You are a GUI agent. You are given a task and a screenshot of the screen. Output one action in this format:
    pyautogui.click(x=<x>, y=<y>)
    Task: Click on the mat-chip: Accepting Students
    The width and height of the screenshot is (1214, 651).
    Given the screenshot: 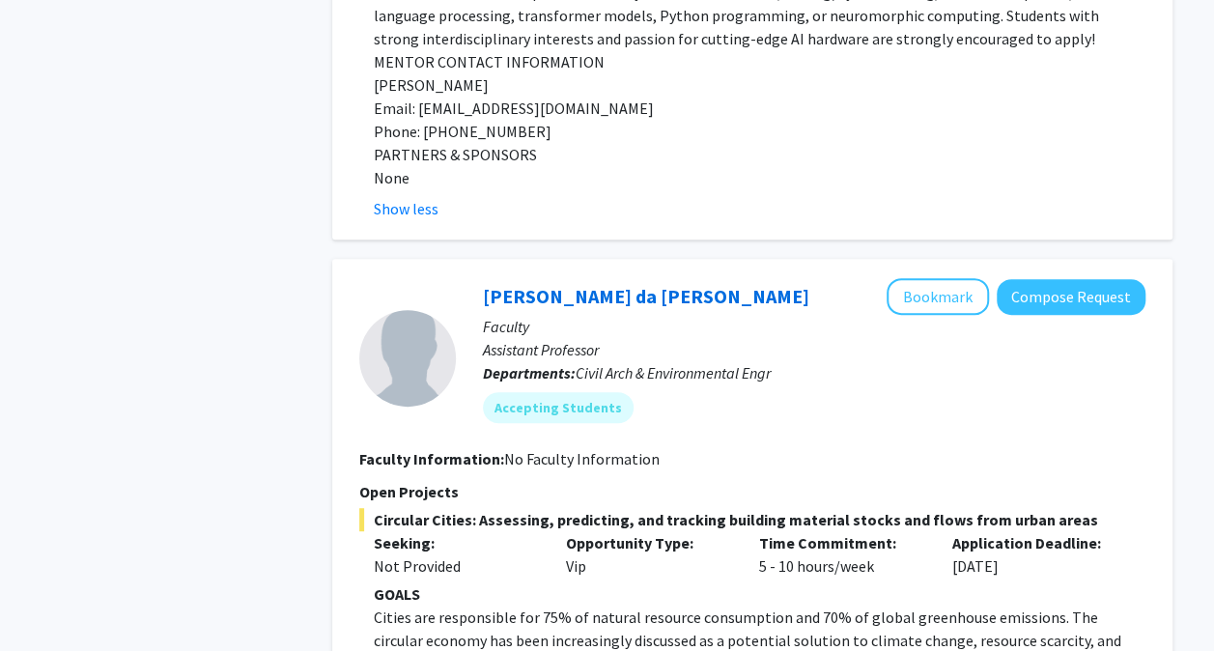 What is the action you would take?
    pyautogui.click(x=558, y=407)
    